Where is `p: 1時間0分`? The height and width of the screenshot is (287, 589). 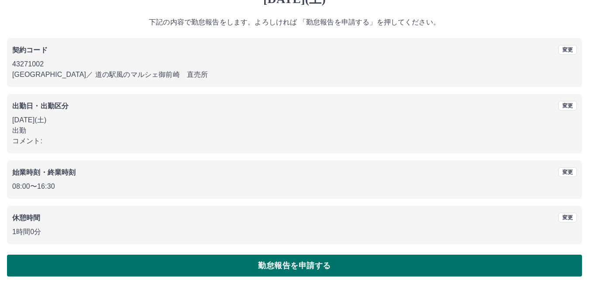 p: 1時間0分 is located at coordinates (294, 232).